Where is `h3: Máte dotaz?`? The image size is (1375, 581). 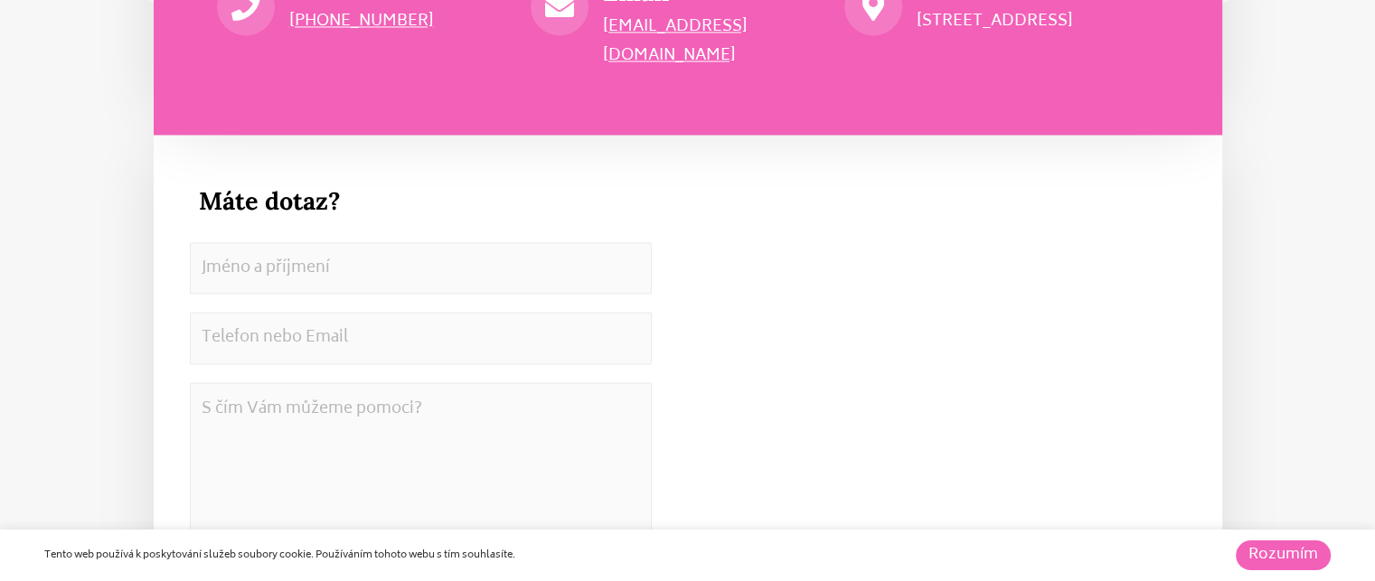
h3: Máte dotaz? is located at coordinates (425, 201).